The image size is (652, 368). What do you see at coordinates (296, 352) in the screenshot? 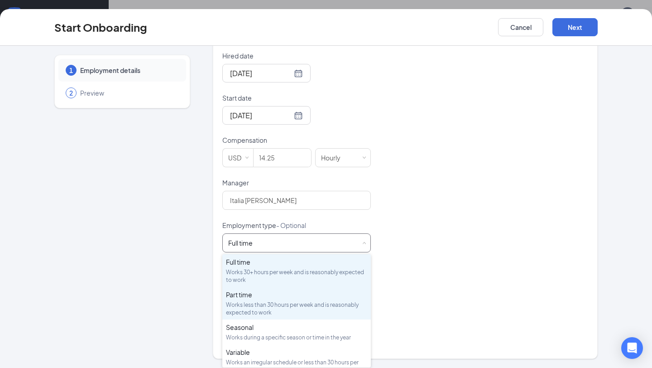
I see `div: Variable` at bounding box center [296, 352].